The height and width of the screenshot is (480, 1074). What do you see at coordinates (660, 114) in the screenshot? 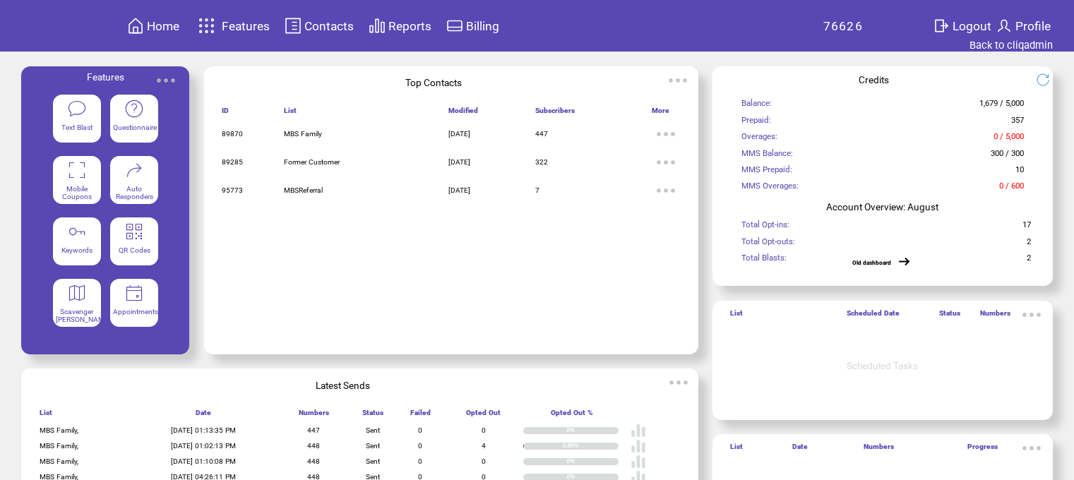
I see `span: More` at bounding box center [660, 114].